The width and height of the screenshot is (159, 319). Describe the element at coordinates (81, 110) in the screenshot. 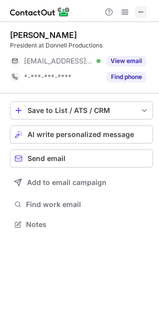

I see `div: Save to List / ATS / CRM` at that location.